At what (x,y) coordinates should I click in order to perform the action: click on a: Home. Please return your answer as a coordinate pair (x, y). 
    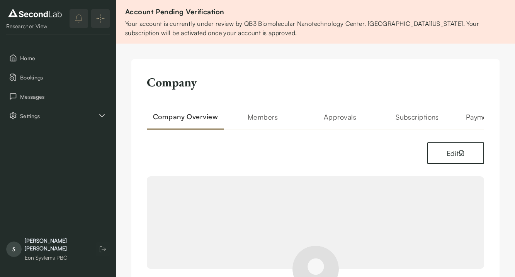
    Looking at the image, I should click on (58, 58).